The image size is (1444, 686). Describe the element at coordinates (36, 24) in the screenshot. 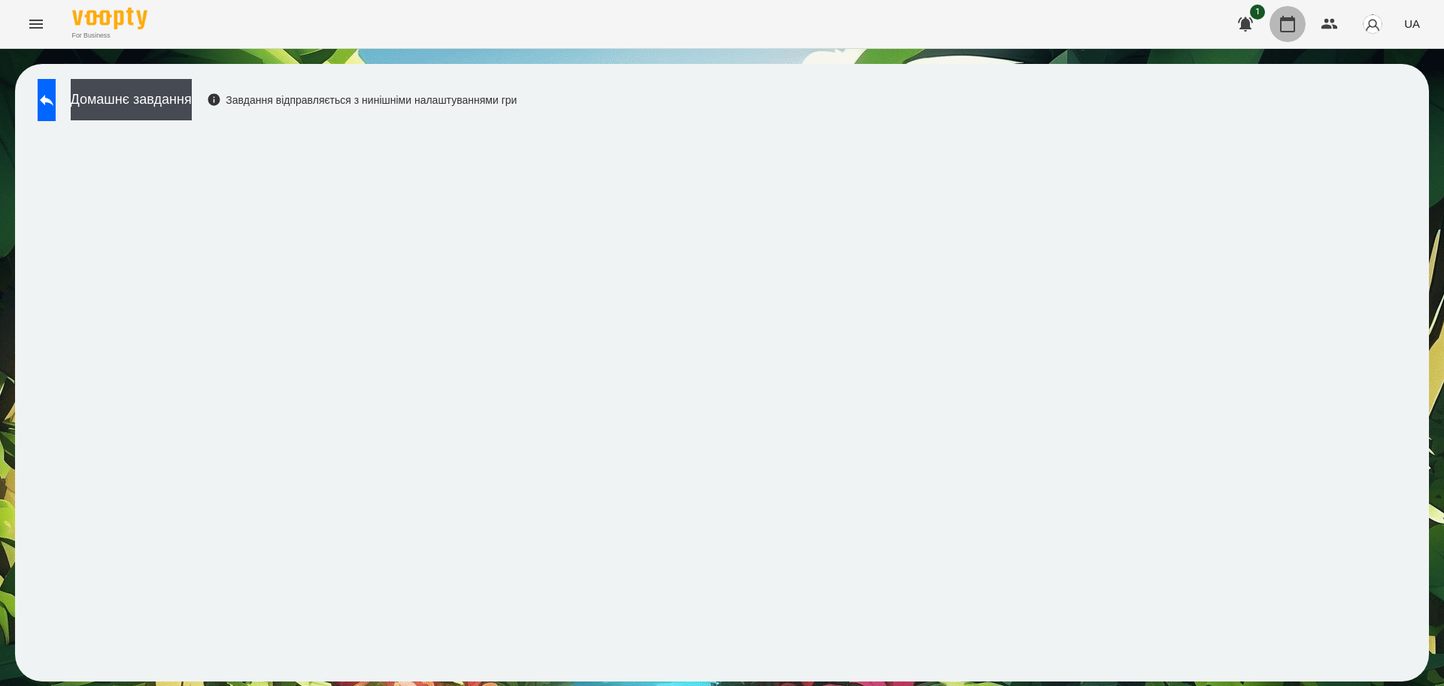

I see `button: Menu` at that location.